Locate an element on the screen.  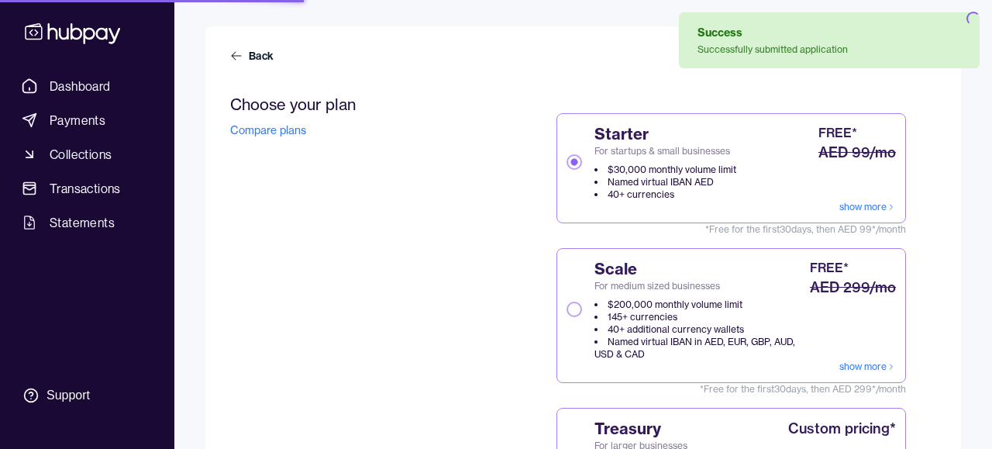
span: Dashboard is located at coordinates (80, 86).